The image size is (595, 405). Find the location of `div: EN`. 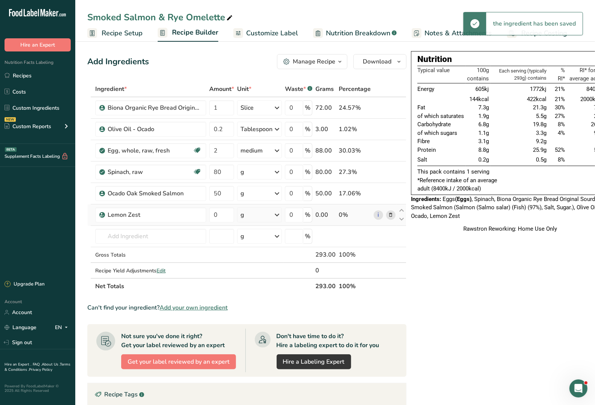

div: EN is located at coordinates (63, 328).